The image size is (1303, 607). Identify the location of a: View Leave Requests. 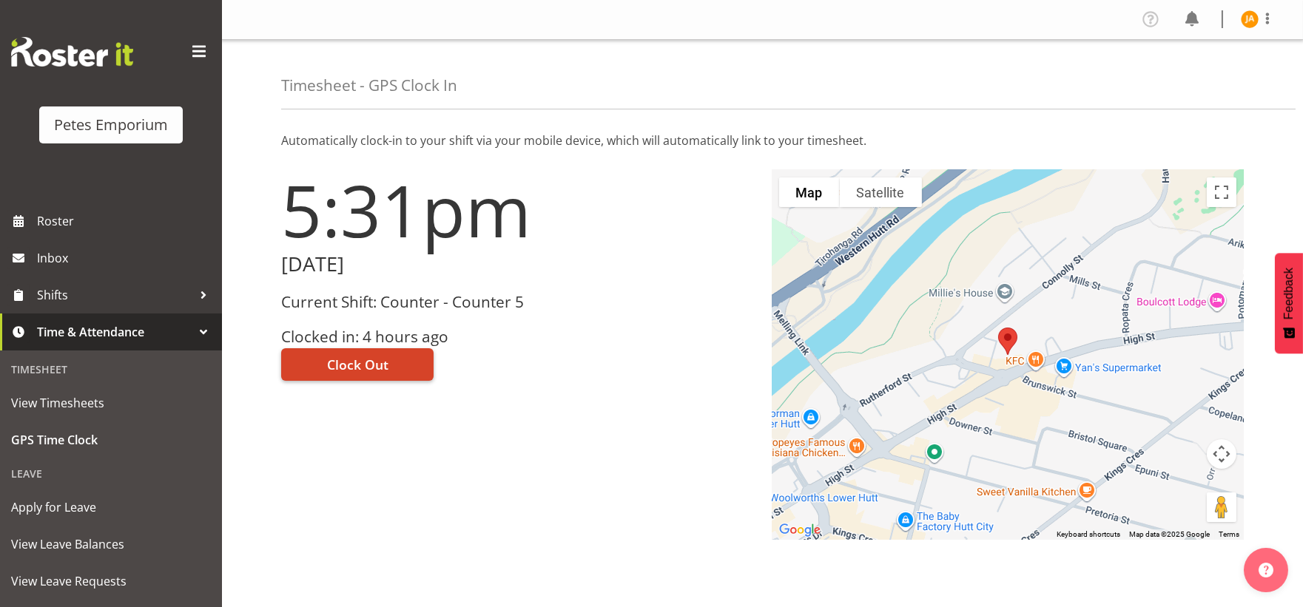
(111, 581).